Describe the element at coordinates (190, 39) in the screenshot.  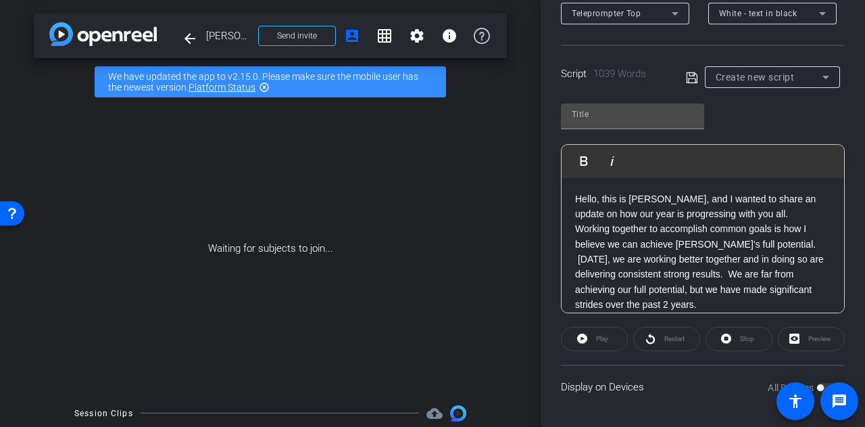
I see `mat-icon: arrow_back` at that location.